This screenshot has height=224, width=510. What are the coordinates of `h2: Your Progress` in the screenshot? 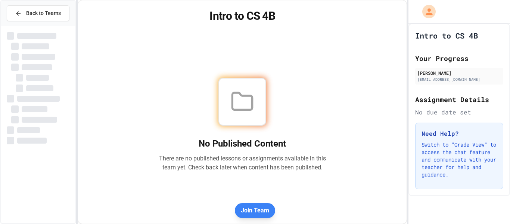 It's located at (460, 58).